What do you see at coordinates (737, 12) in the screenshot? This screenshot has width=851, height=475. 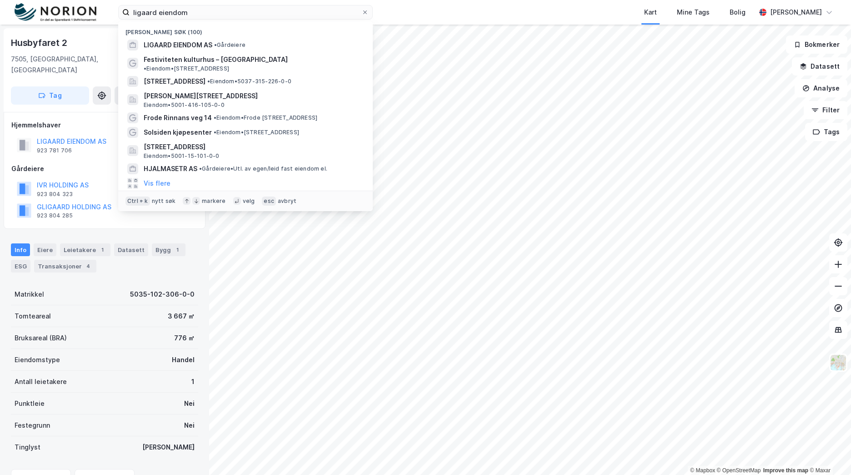 I see `div: Bolig` at bounding box center [737, 12].